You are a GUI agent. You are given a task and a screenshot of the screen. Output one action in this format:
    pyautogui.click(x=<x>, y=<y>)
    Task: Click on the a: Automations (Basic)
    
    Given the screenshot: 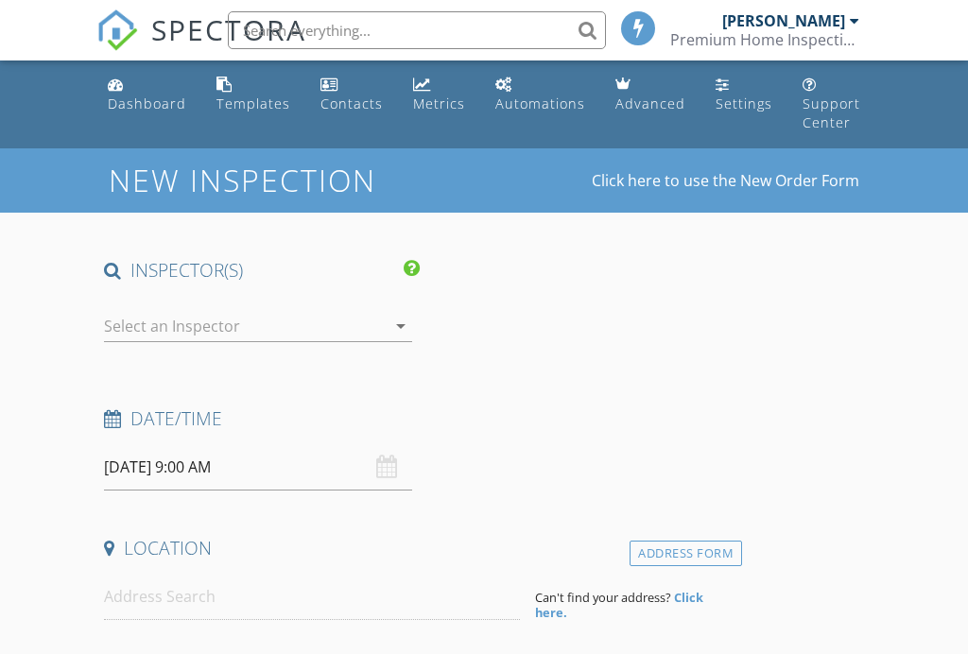 What is the action you would take?
    pyautogui.click(x=540, y=95)
    